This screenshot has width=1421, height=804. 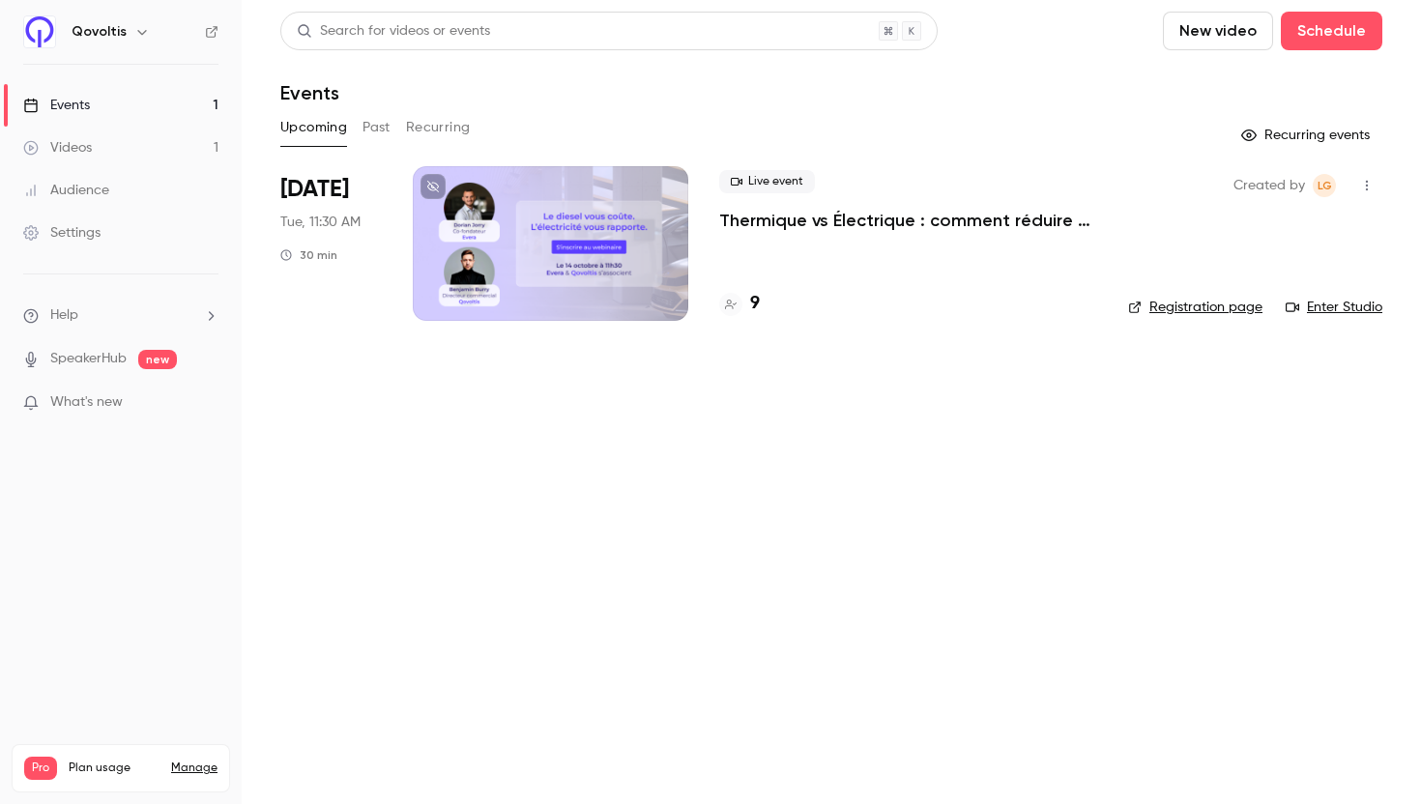 What do you see at coordinates (121, 315) in the screenshot?
I see `li: help-dropdown-opener` at bounding box center [121, 315].